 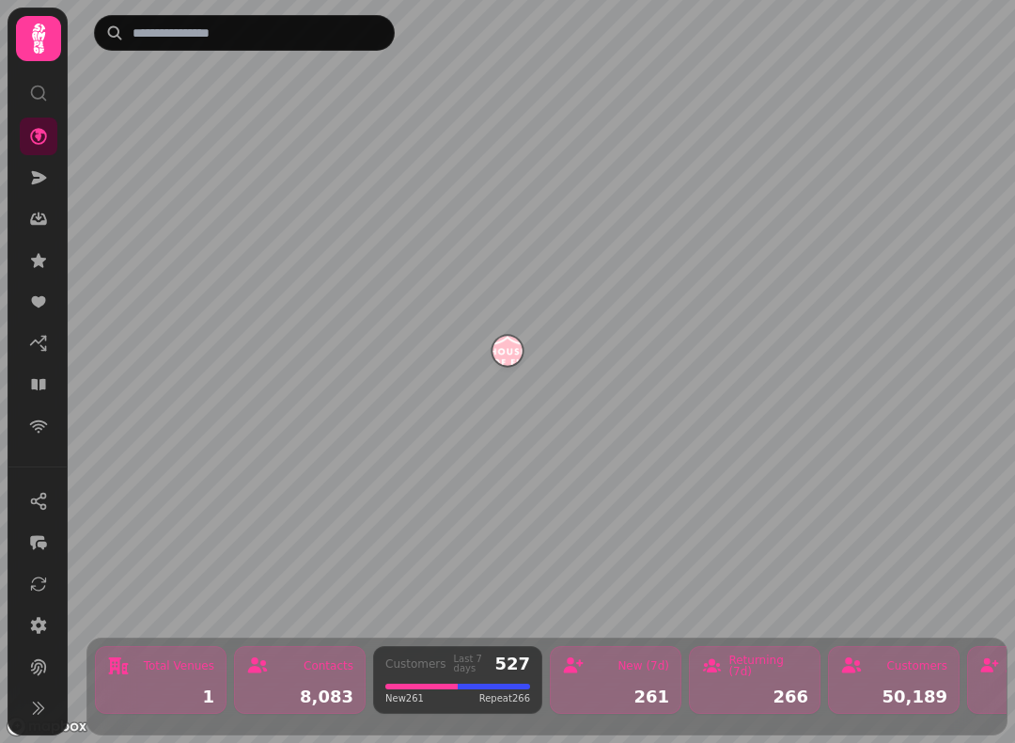 I want to click on div: 266, so click(x=755, y=696).